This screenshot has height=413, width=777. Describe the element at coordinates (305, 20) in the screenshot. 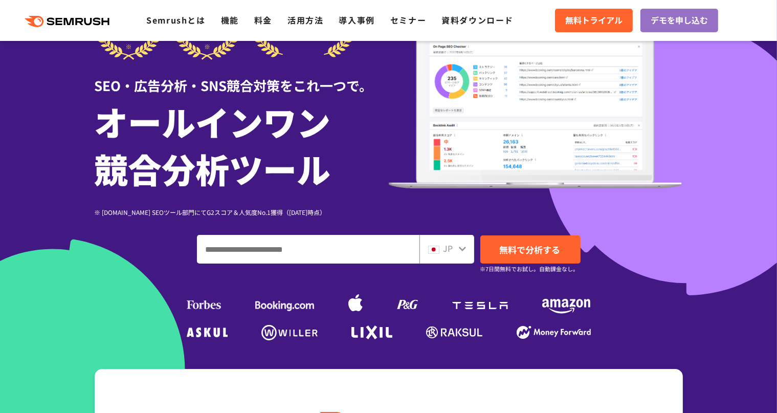

I see `a: 活用方法` at that location.